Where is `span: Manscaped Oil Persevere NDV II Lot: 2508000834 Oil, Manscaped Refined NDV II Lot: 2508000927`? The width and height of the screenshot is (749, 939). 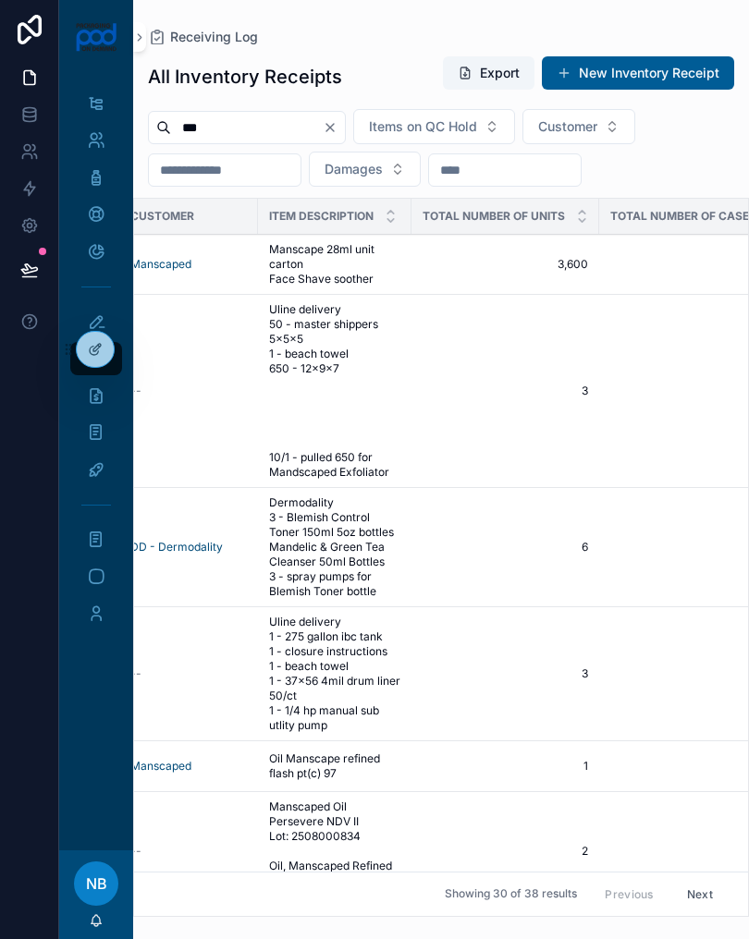
span: Manscaped Oil Persevere NDV II Lot: 2508000834 Oil, Manscaped Refined NDV II Lot: 2508000927 is located at coordinates (335, 851).